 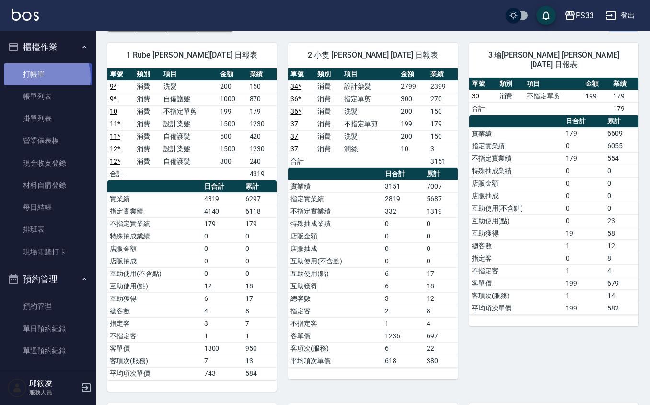 What do you see at coordinates (25, 14) in the screenshot?
I see `img: Logo` at bounding box center [25, 14].